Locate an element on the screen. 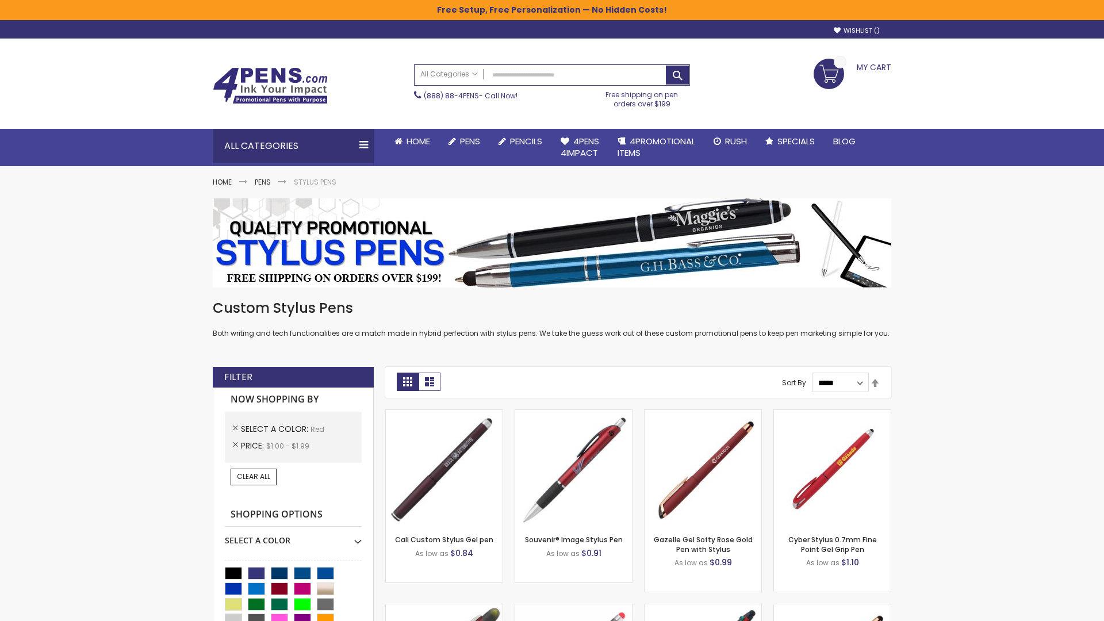 The height and width of the screenshot is (621, 1104). strong: Filter is located at coordinates (238, 377).